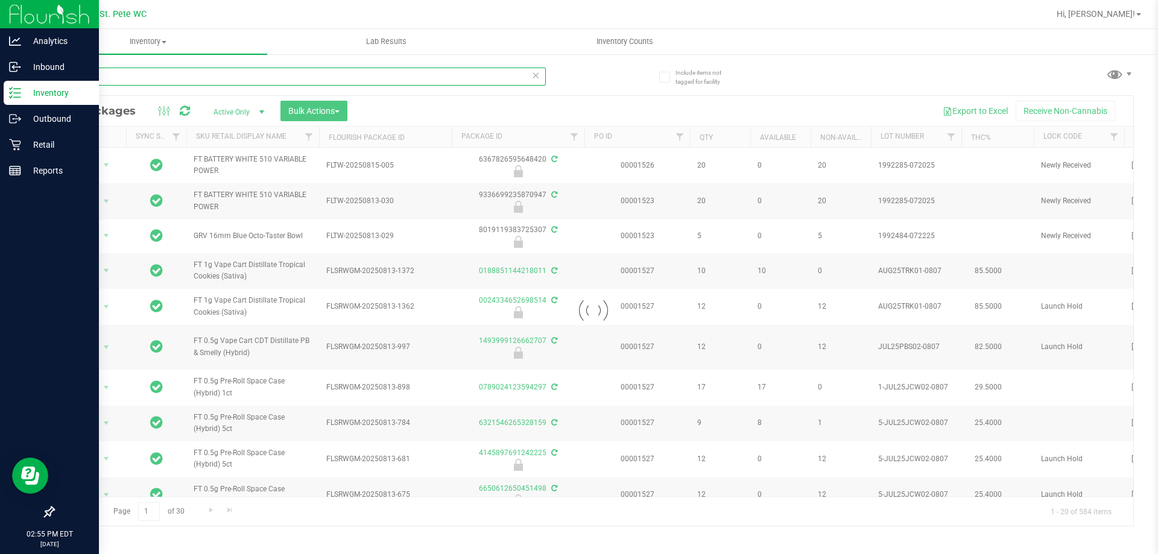 This screenshot has height=554, width=1158. What do you see at coordinates (386, 42) in the screenshot?
I see `span: Lab Results` at bounding box center [386, 42].